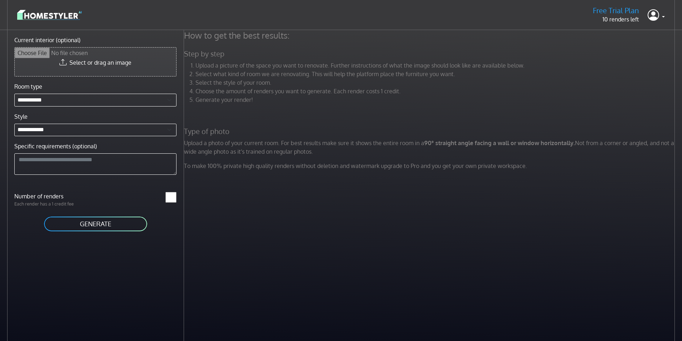 The height and width of the screenshot is (341, 682). I want to click on h5: Type of photo, so click(430, 131).